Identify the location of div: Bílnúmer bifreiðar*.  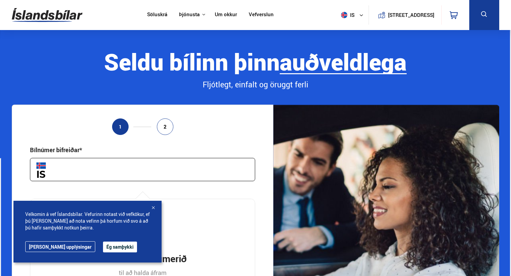
(56, 150).